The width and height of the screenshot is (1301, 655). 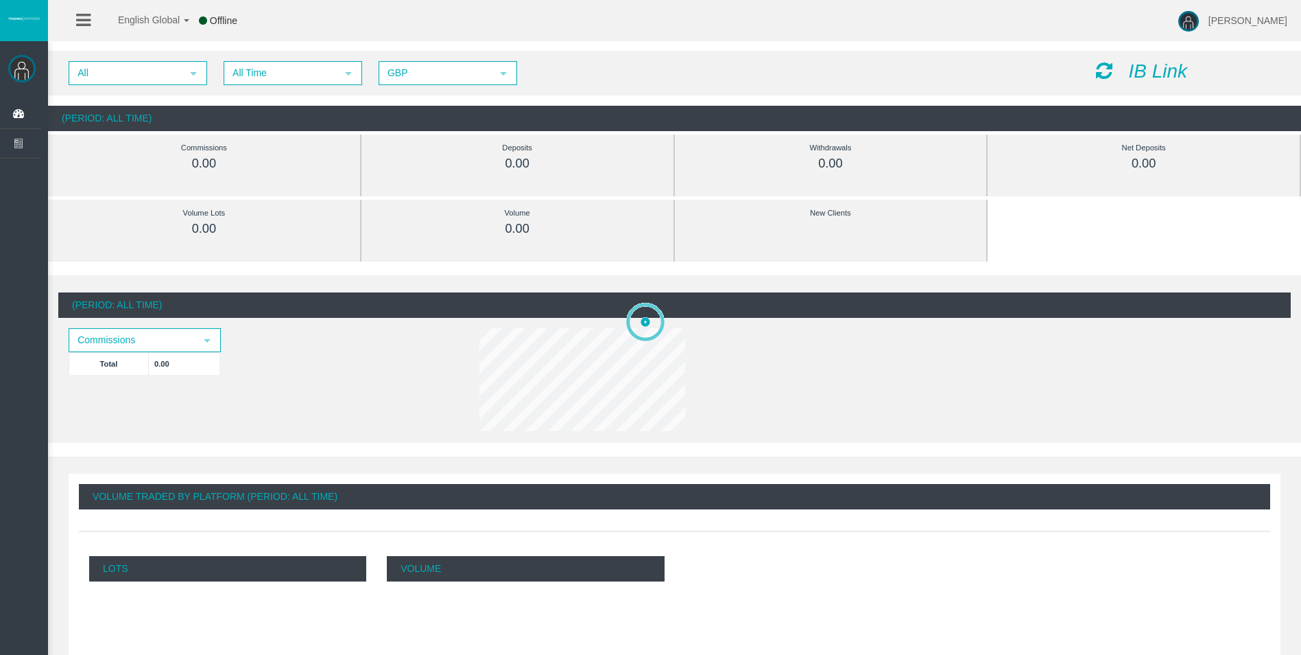 What do you see at coordinates (281, 73) in the screenshot?
I see `span: All Time` at bounding box center [281, 73].